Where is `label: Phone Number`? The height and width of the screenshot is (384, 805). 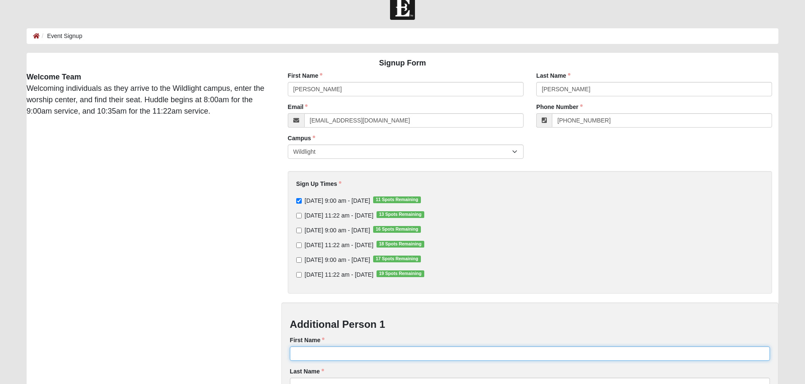 label: Phone Number is located at coordinates (559, 107).